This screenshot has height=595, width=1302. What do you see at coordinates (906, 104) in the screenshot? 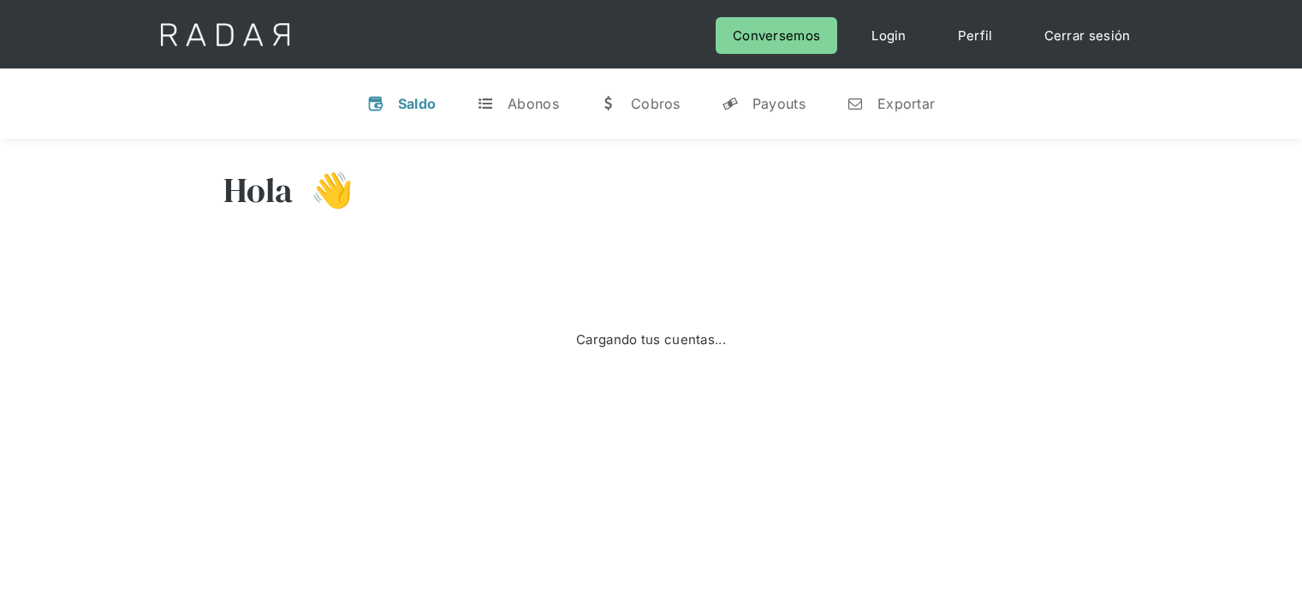
I see `div: Exportar` at bounding box center [906, 104].